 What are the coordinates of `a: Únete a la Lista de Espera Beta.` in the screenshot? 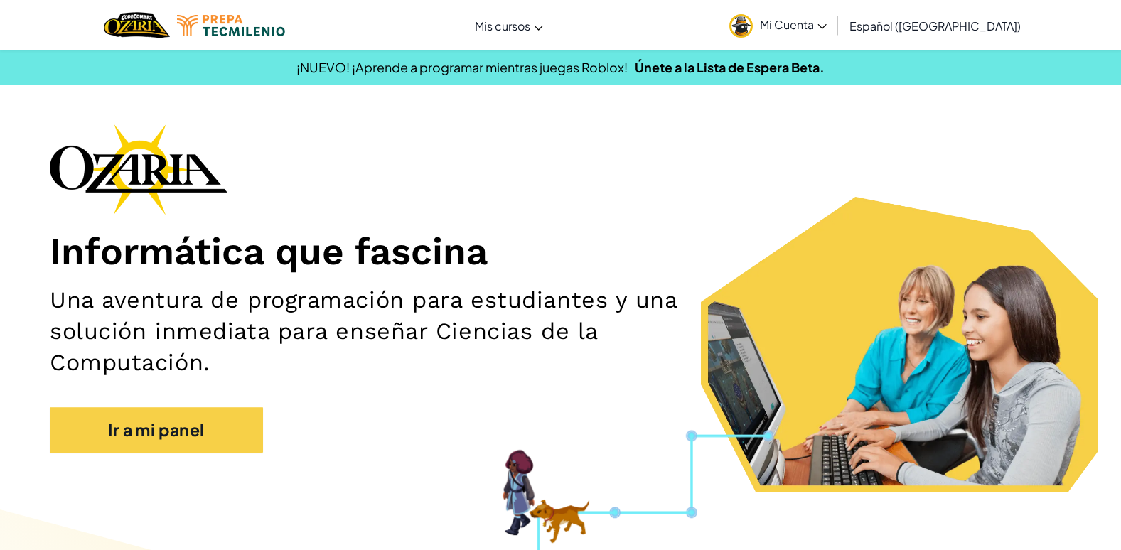 It's located at (730, 67).